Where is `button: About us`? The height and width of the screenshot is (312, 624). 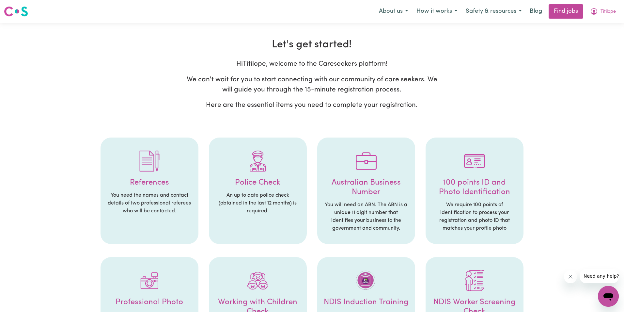
button: About us is located at coordinates (393, 11).